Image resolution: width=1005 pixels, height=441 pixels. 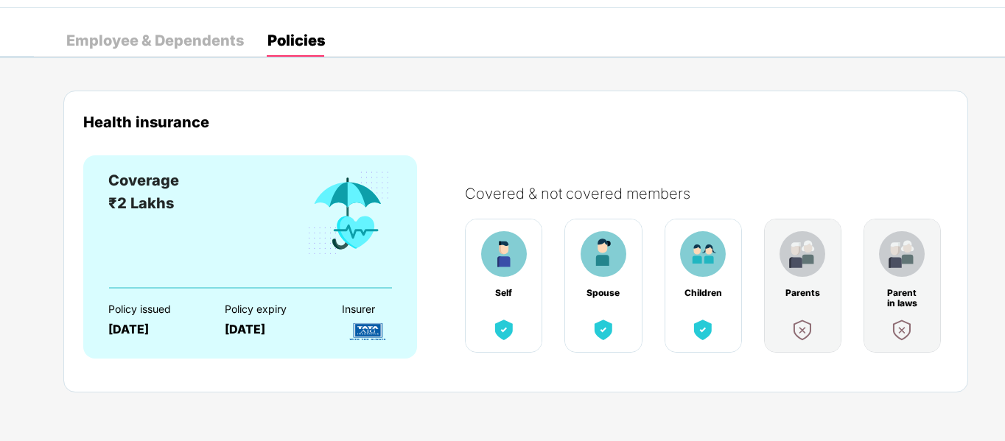 What do you see at coordinates (714, 194) in the screenshot?
I see `div: Covered & not covered members` at bounding box center [714, 194].